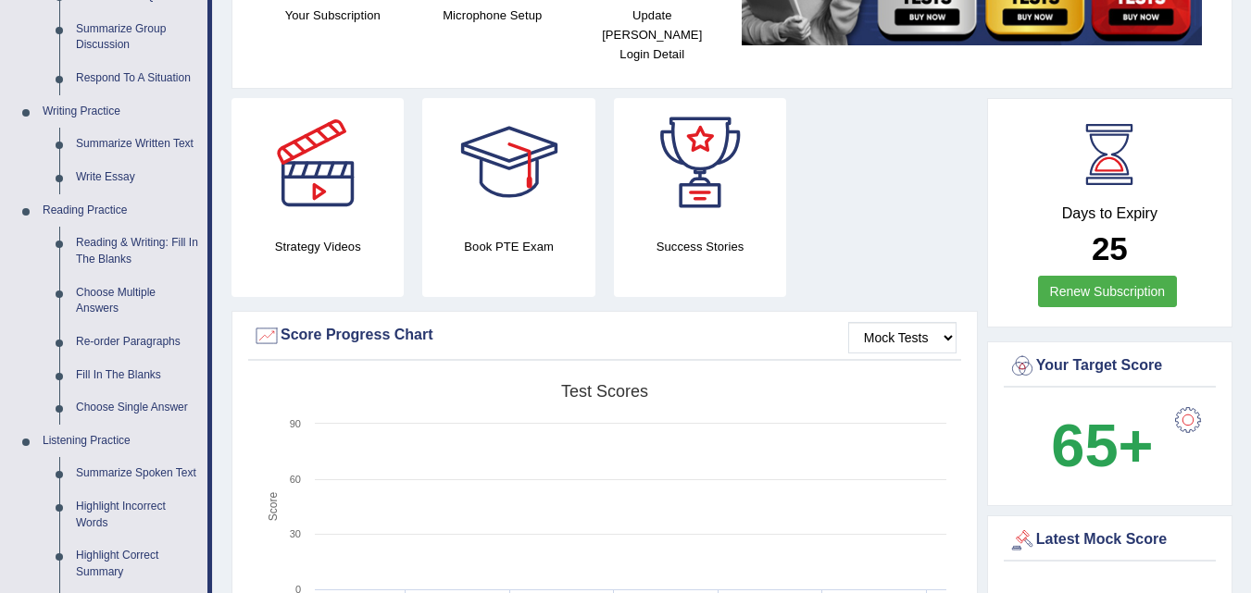 The image size is (1251, 593). I want to click on a: Highlight Correct Summary, so click(137, 564).